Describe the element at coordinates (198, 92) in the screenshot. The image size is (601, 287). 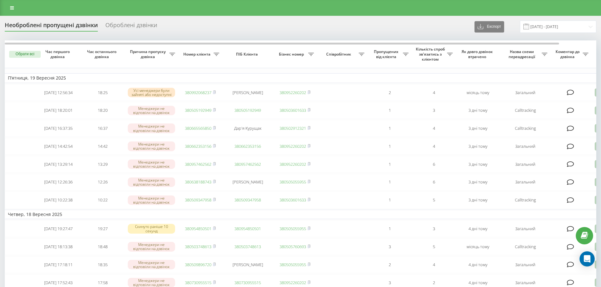
I see `a: 380992068237` at that location.